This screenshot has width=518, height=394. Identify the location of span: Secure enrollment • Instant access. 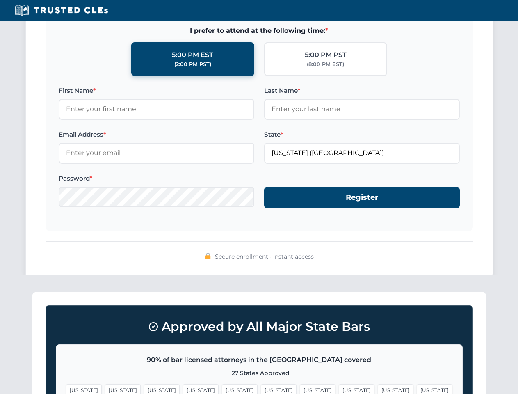
(264, 256).